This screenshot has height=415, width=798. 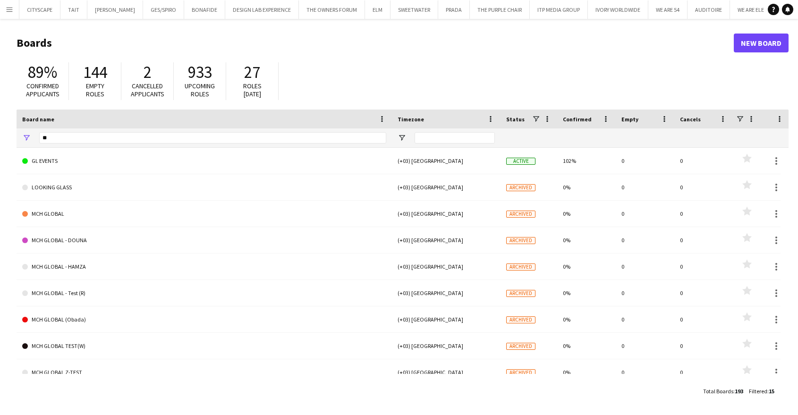 What do you see at coordinates (618, 9) in the screenshot?
I see `button: IVORY WORLDWIDE` at bounding box center [618, 9].